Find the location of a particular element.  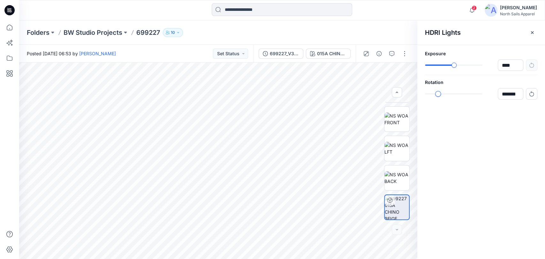

p: Folders is located at coordinates (38, 33).